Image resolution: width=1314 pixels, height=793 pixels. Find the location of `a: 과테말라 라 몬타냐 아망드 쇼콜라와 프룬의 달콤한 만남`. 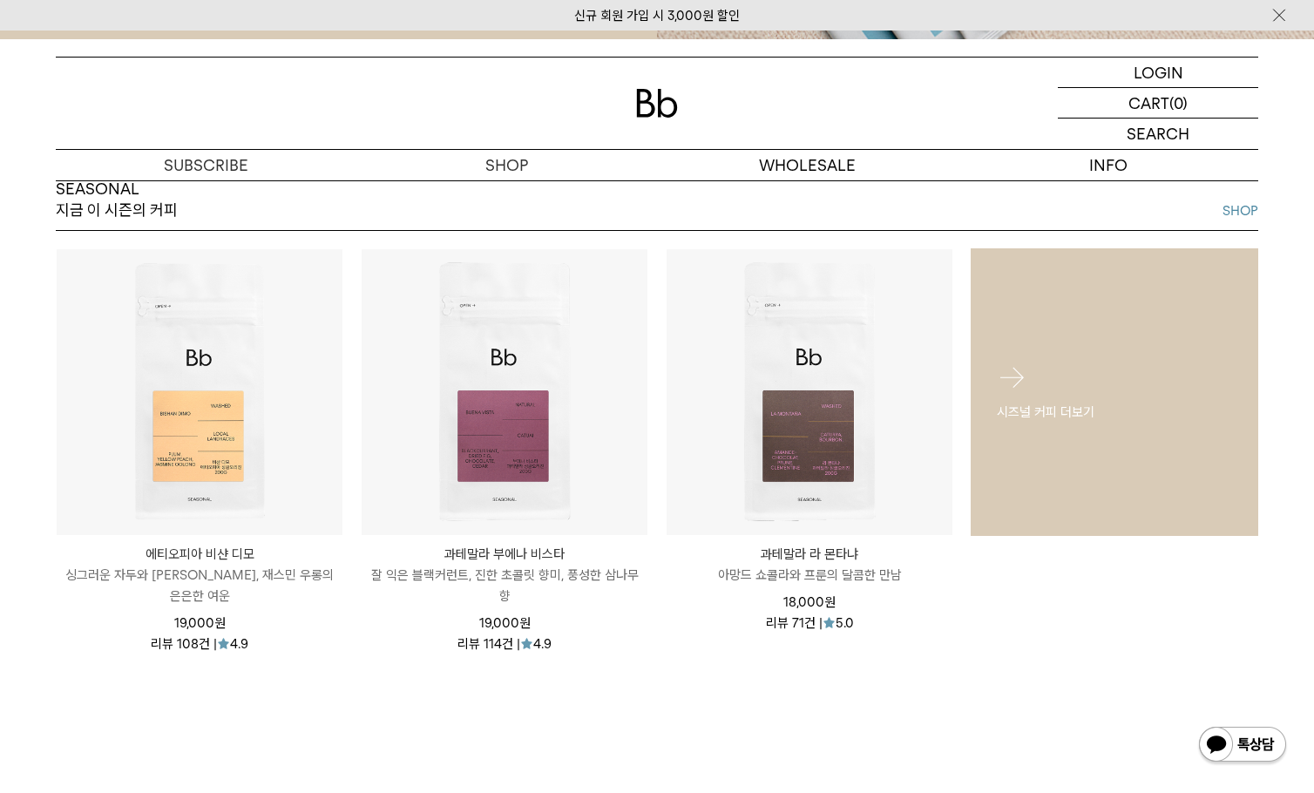

a: 과테말라 라 몬타냐 아망드 쇼콜라와 프룬의 달콤한 만남 is located at coordinates (809, 565).